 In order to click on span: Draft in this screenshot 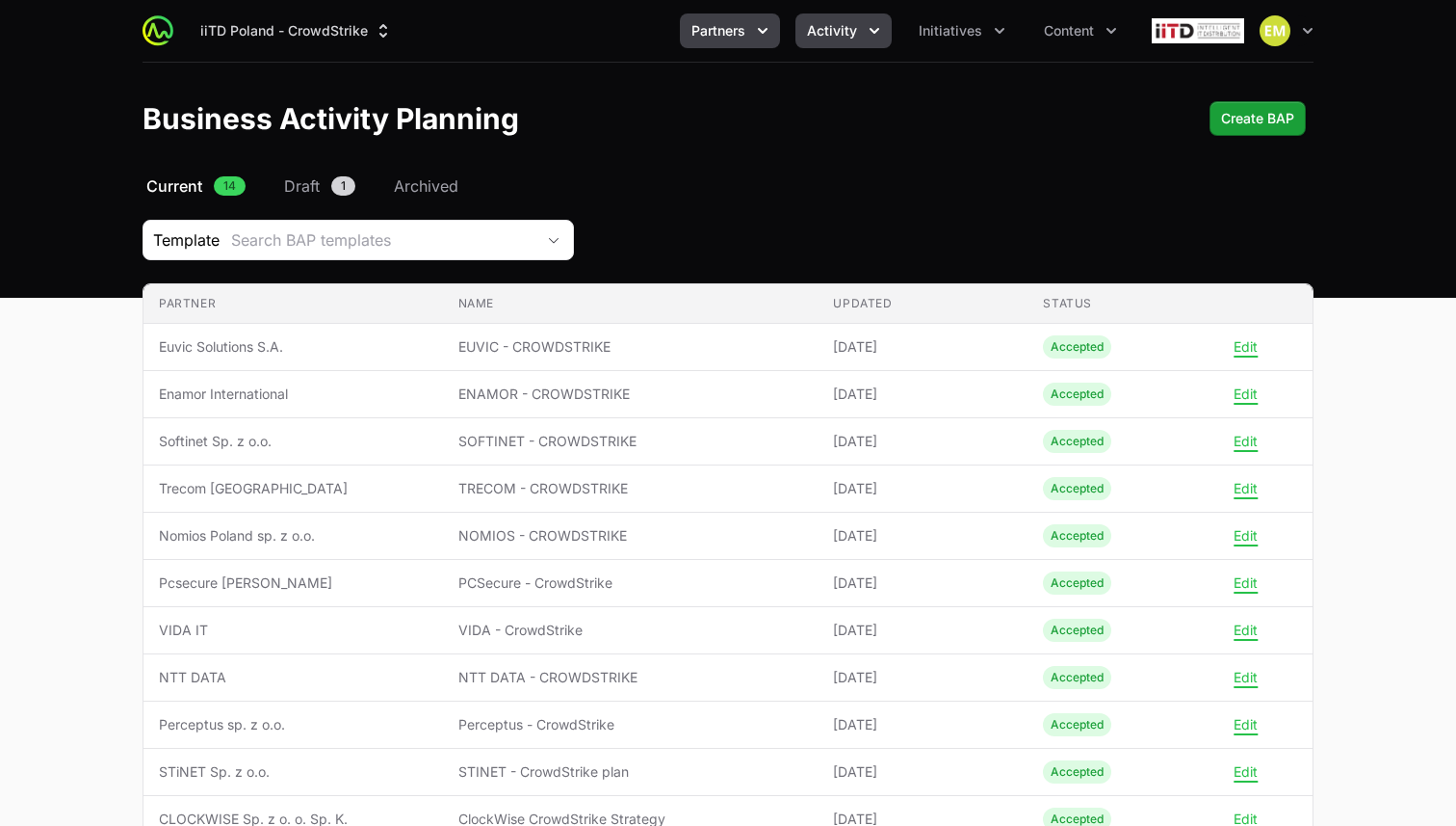, I will do `click(301, 186)`.